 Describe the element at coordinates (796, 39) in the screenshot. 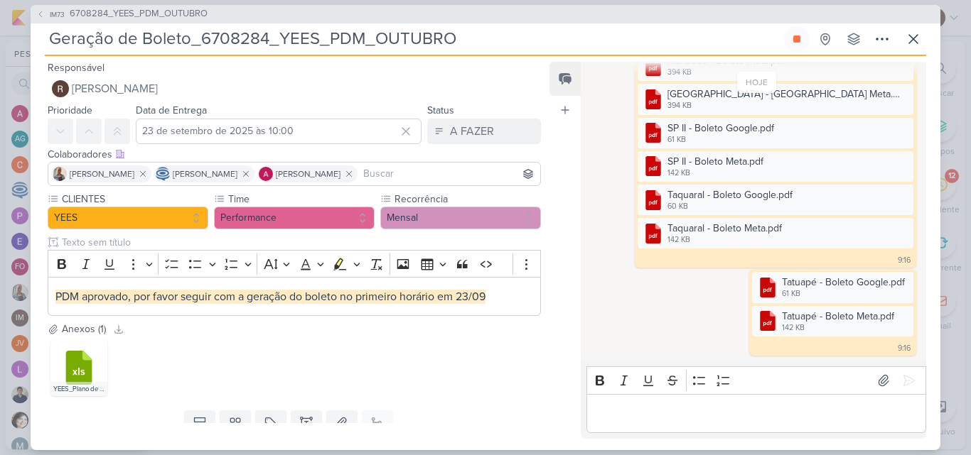

I see `div: Parar relógio` at that location.